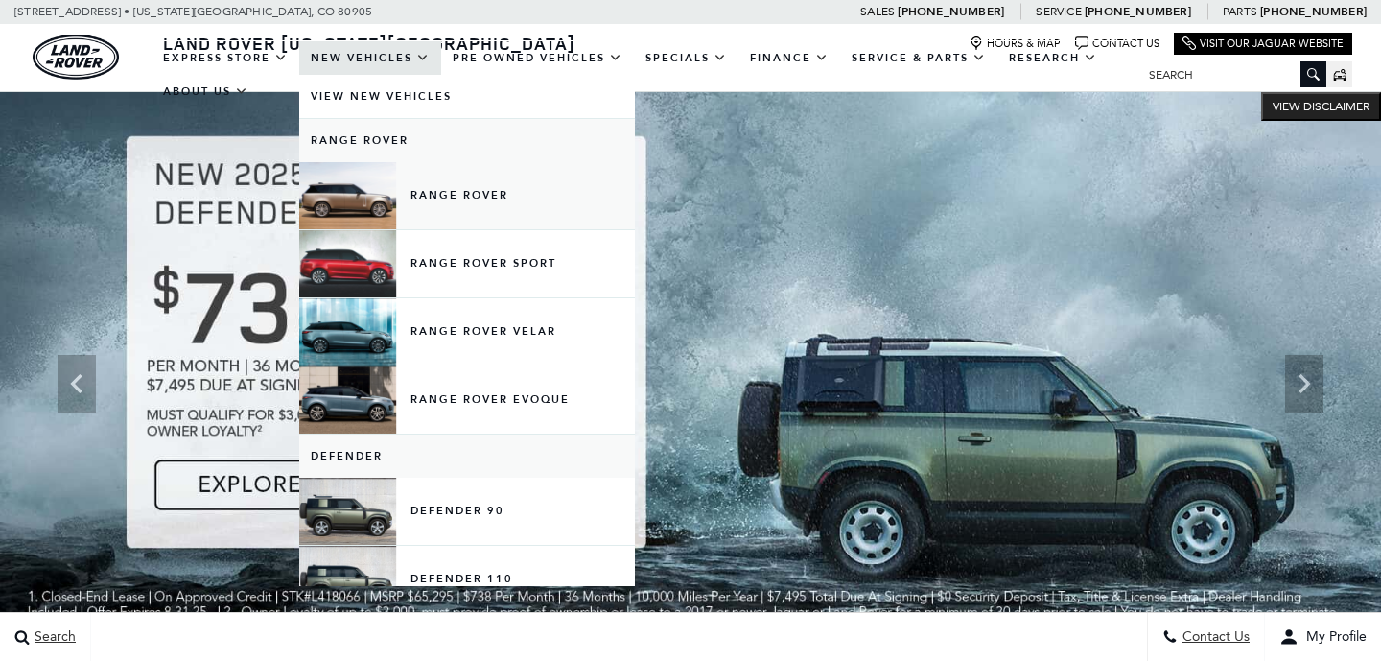  What do you see at coordinates (370, 58) in the screenshot?
I see `a: New Vehicles` at bounding box center [370, 58].